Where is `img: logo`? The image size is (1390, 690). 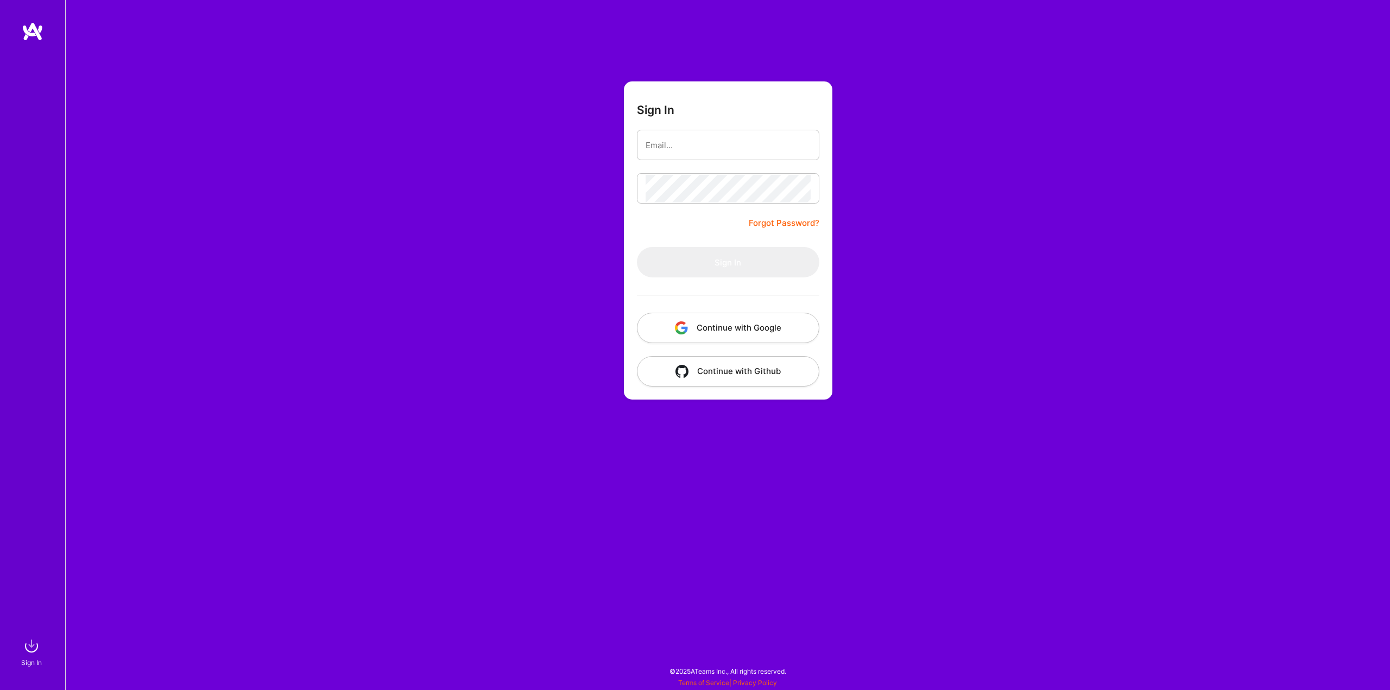
img: logo is located at coordinates (33, 31).